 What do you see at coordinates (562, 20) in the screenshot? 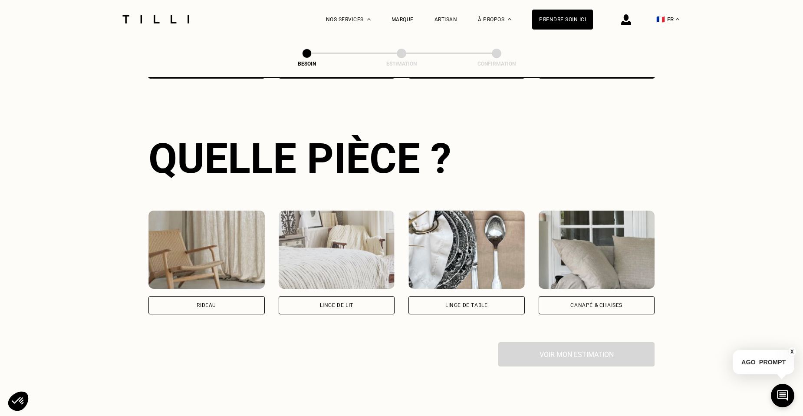
I see `a: Prendre soin ici` at bounding box center [562, 20].